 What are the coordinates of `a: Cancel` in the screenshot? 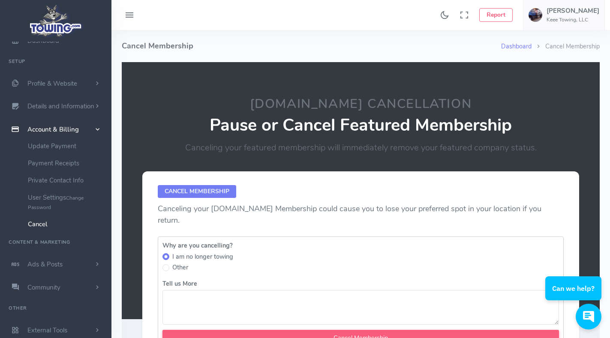 It's located at (66, 224).